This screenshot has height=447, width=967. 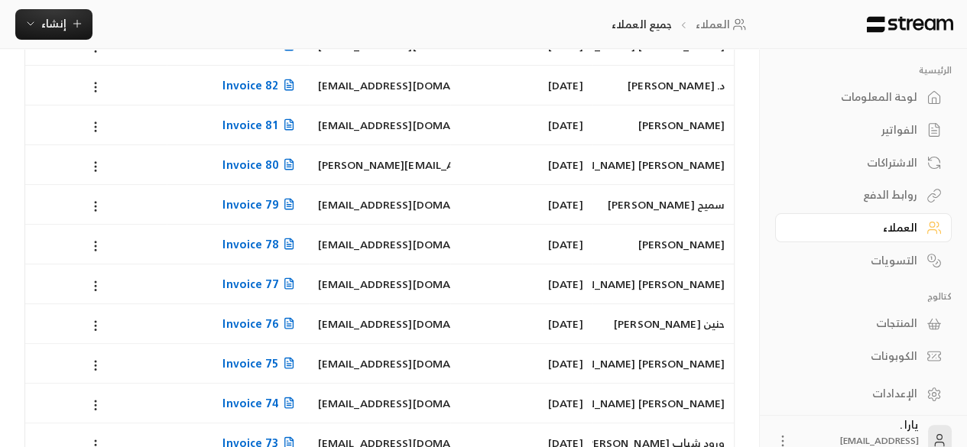 What do you see at coordinates (863, 323) in the screenshot?
I see `a: المنتجات` at bounding box center [863, 323].